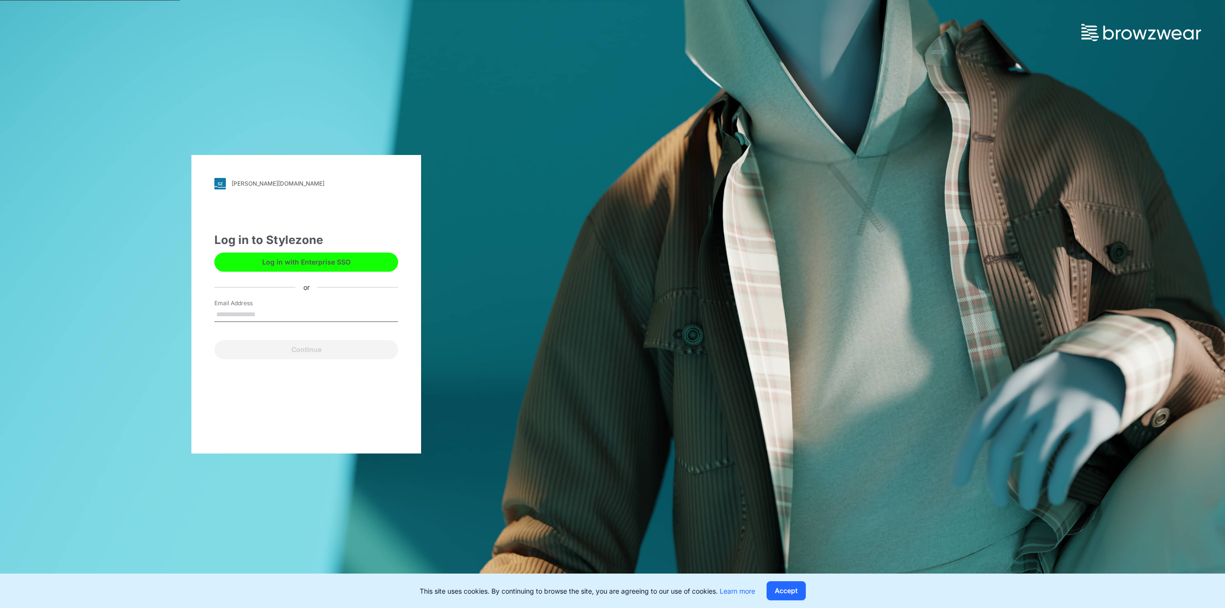 This screenshot has width=1225, height=608. I want to click on a: Learn more, so click(737, 591).